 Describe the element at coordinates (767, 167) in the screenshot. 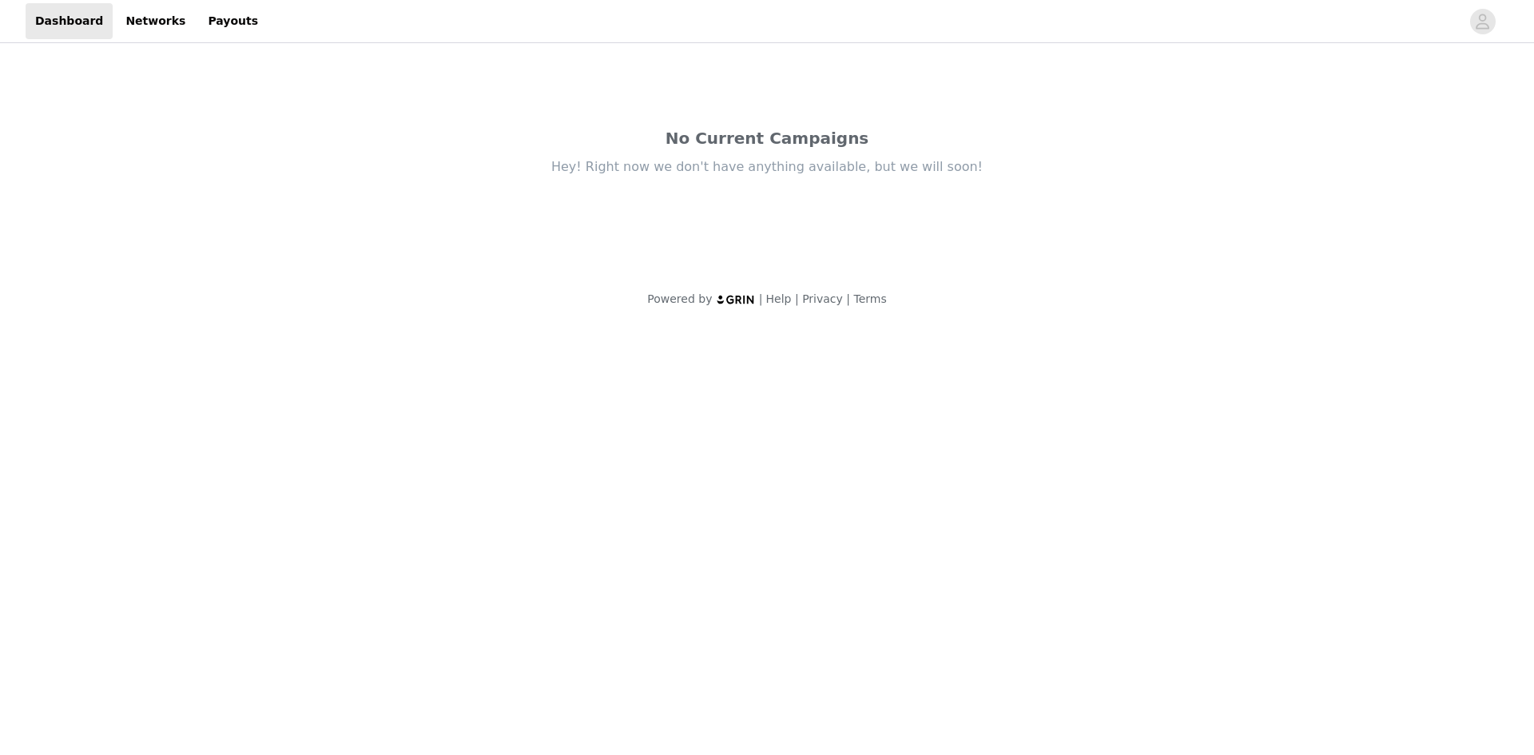

I see `div: Hey! Right now we don't have anything available, but we will soon!` at that location.